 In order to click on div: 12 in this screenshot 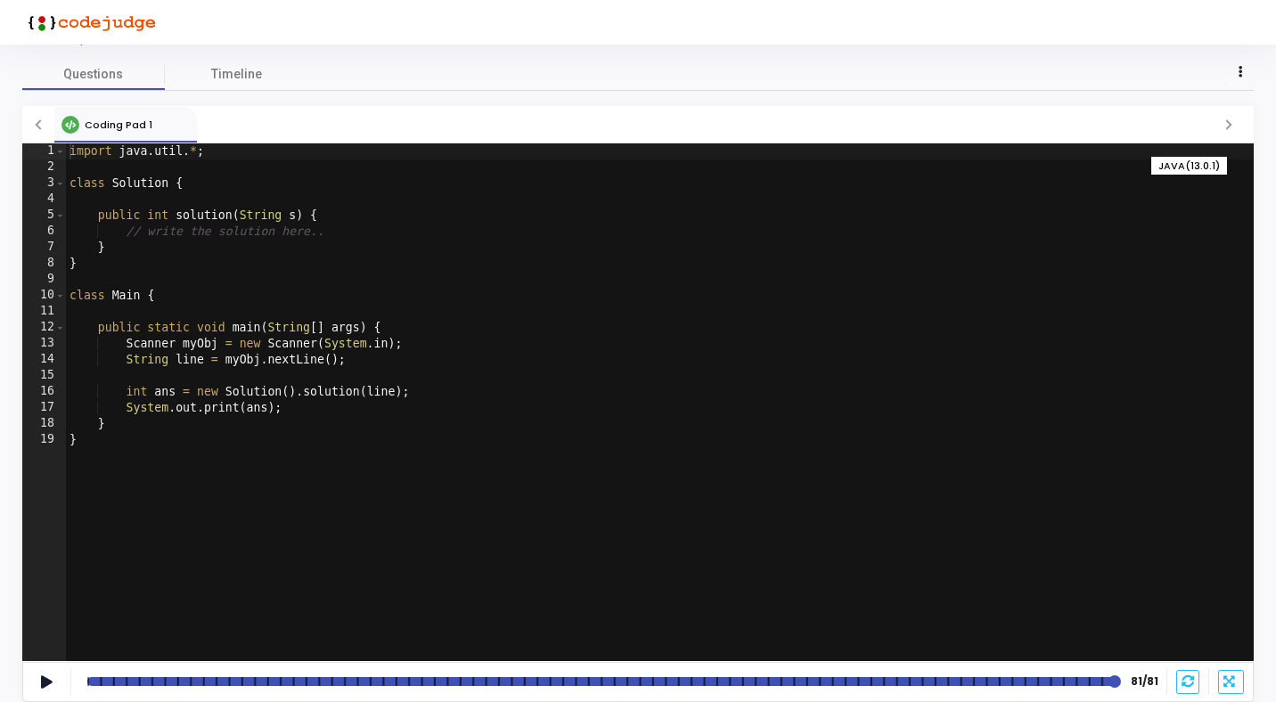, I will do `click(44, 328)`.